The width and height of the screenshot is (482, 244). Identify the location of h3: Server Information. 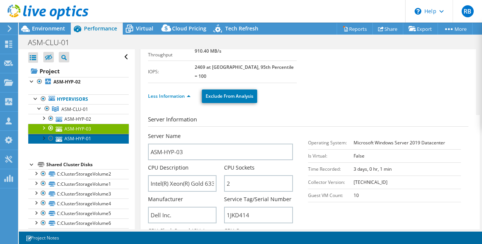
(308, 121).